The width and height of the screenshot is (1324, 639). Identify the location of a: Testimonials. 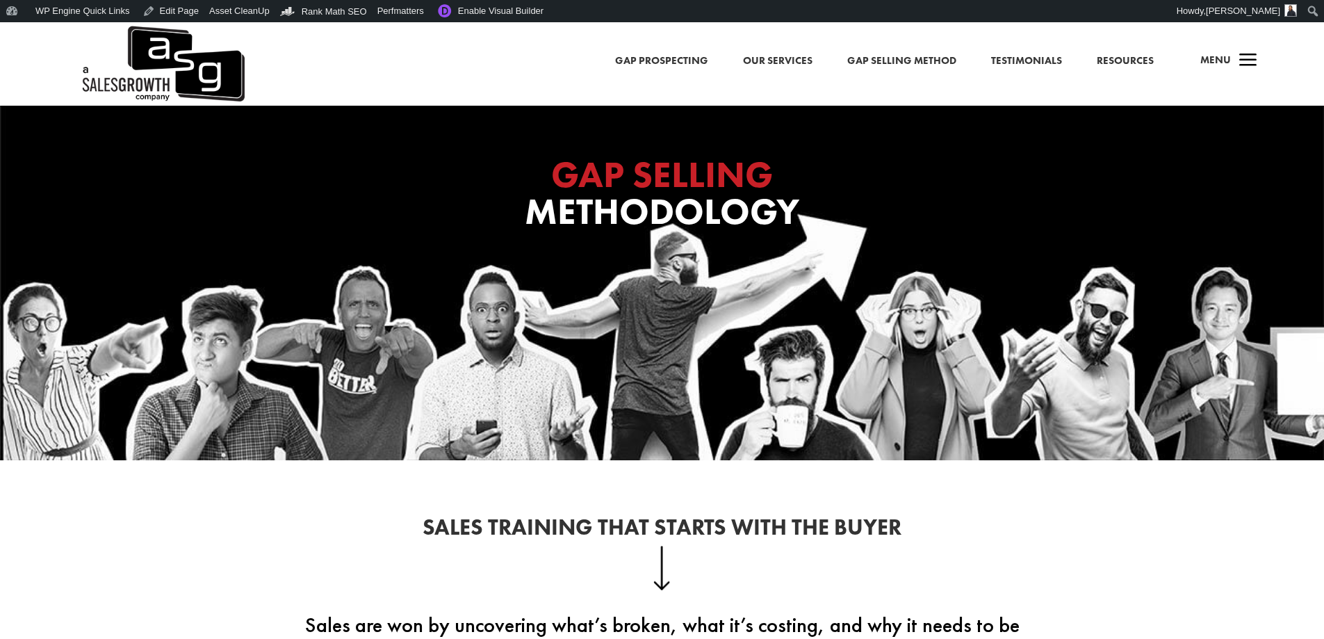
(1026, 61).